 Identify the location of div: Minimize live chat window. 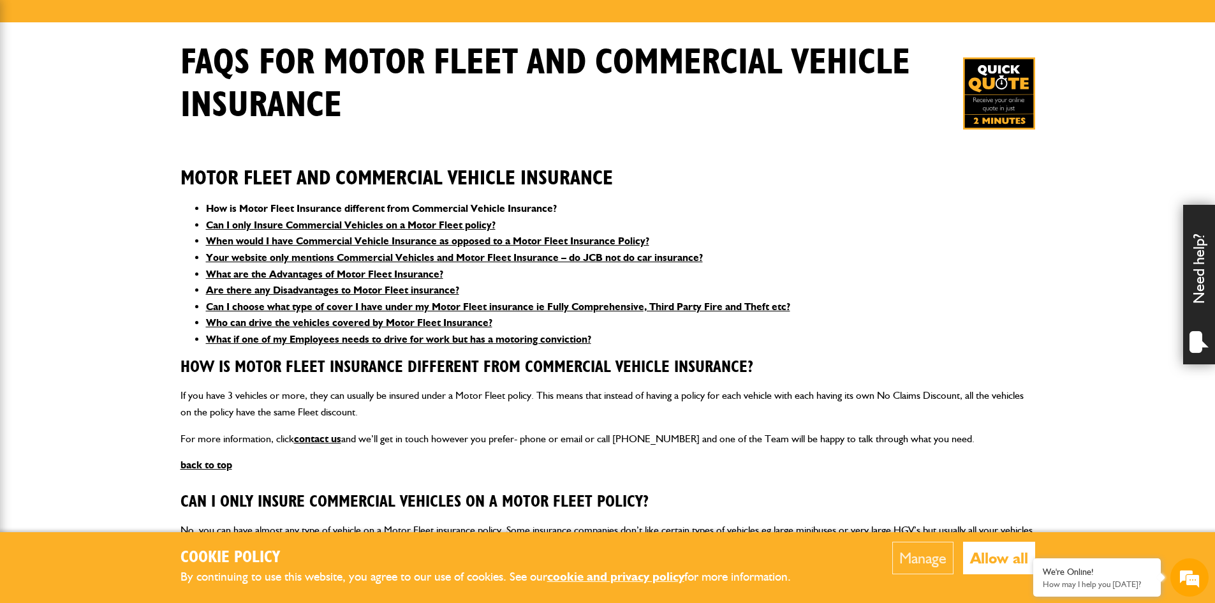
(224, 22).